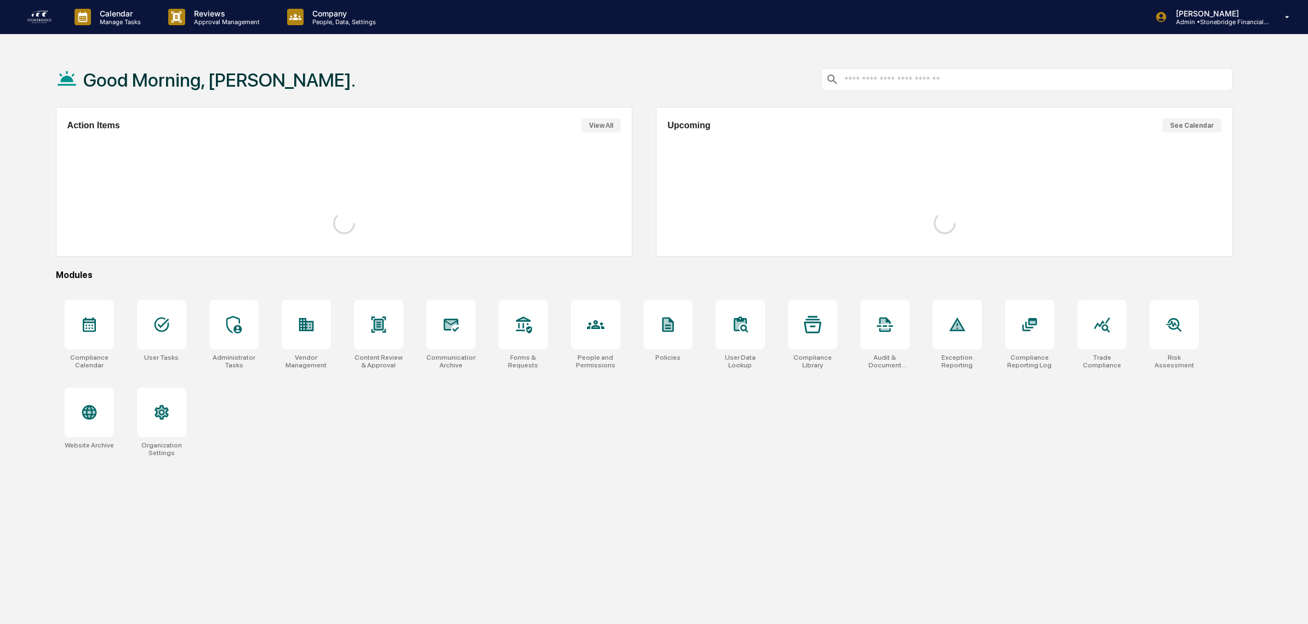 The width and height of the screenshot is (1308, 624). Describe the element at coordinates (234, 361) in the screenshot. I see `div: Administrator Tasks` at that location.